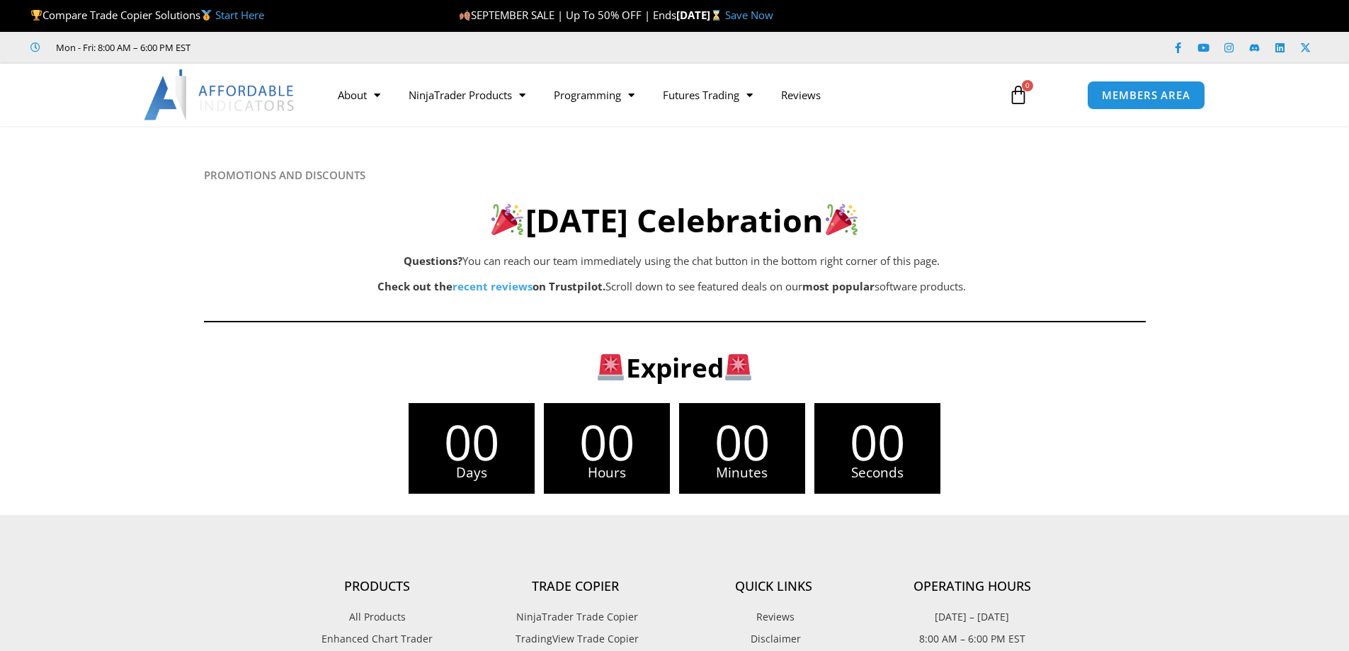  I want to click on span: Disclaimer, so click(774, 639).